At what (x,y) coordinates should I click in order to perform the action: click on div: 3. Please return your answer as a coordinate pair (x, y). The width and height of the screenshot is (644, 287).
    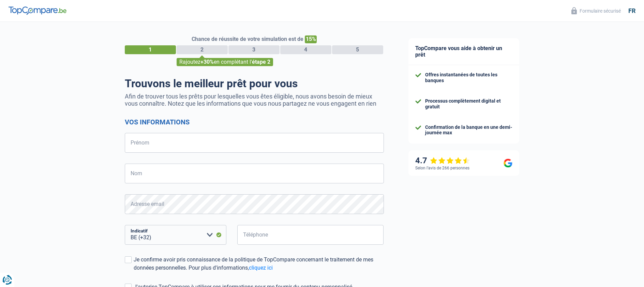
    Looking at the image, I should click on (254, 50).